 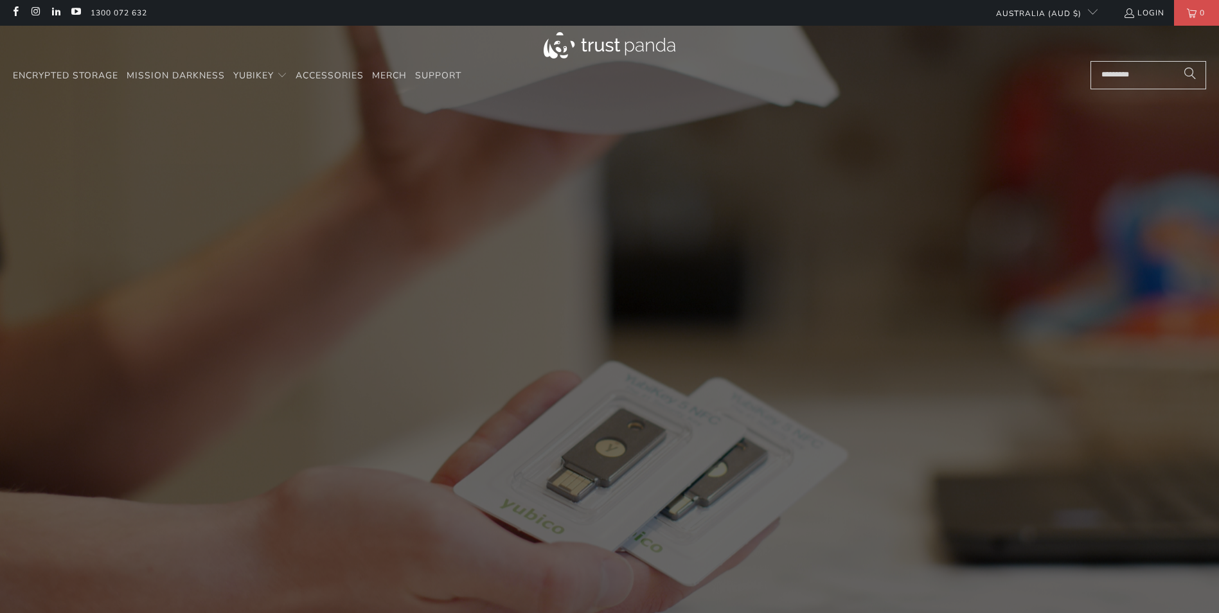 What do you see at coordinates (35, 13) in the screenshot?
I see `a: Trust Panda Australia on Instagram` at bounding box center [35, 13].